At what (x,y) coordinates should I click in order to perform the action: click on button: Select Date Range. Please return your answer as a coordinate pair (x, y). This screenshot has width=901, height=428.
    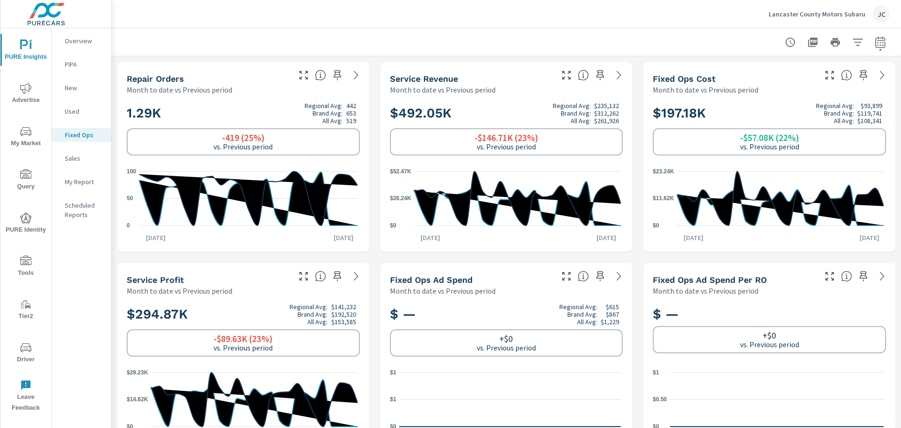
    Looking at the image, I should click on (880, 42).